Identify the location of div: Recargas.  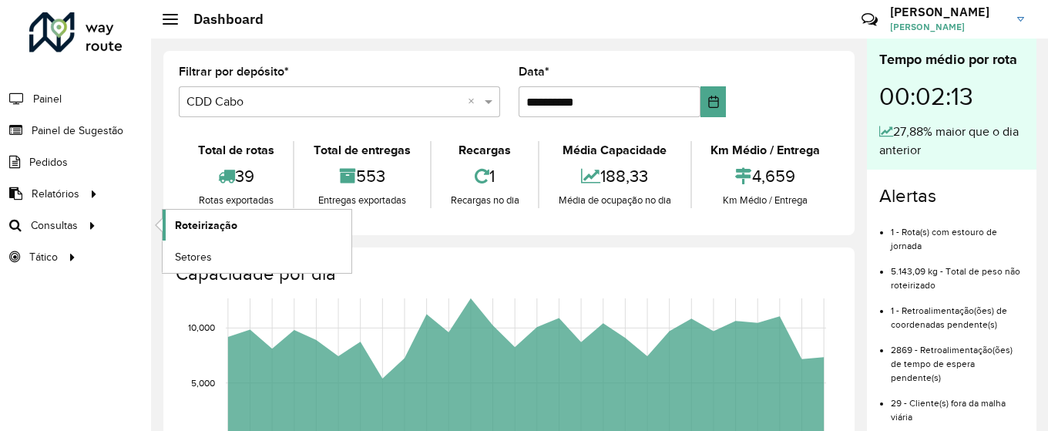
(485, 150).